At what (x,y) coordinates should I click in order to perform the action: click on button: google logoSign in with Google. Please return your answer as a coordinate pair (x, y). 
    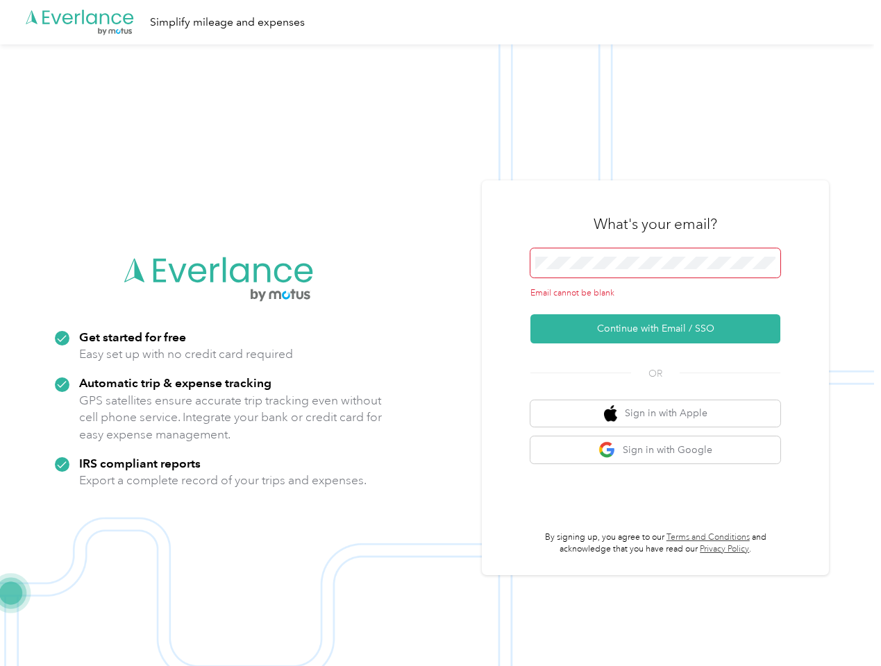
    Looking at the image, I should click on (655, 450).